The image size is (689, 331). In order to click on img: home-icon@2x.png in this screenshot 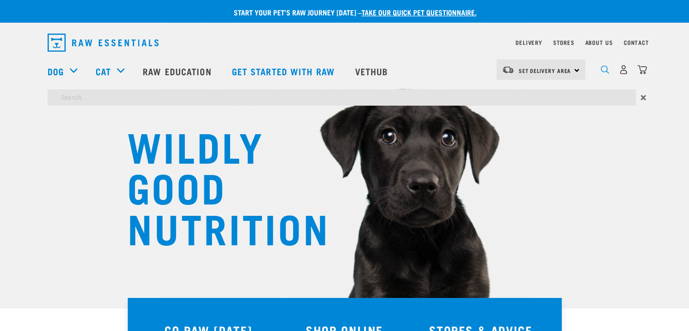, I will do `click(642, 69)`.